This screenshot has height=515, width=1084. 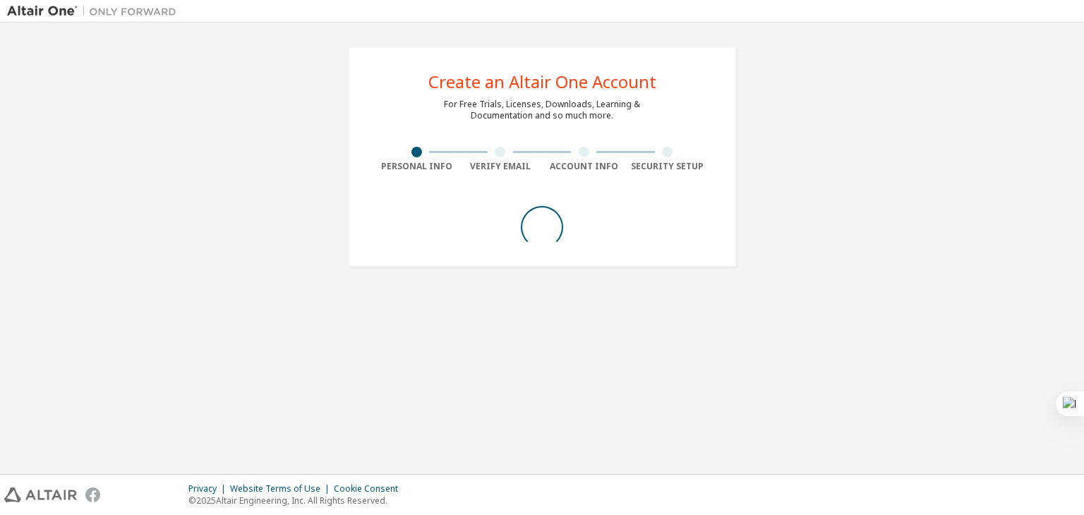 What do you see at coordinates (584, 167) in the screenshot?
I see `div: Account Info` at bounding box center [584, 167].